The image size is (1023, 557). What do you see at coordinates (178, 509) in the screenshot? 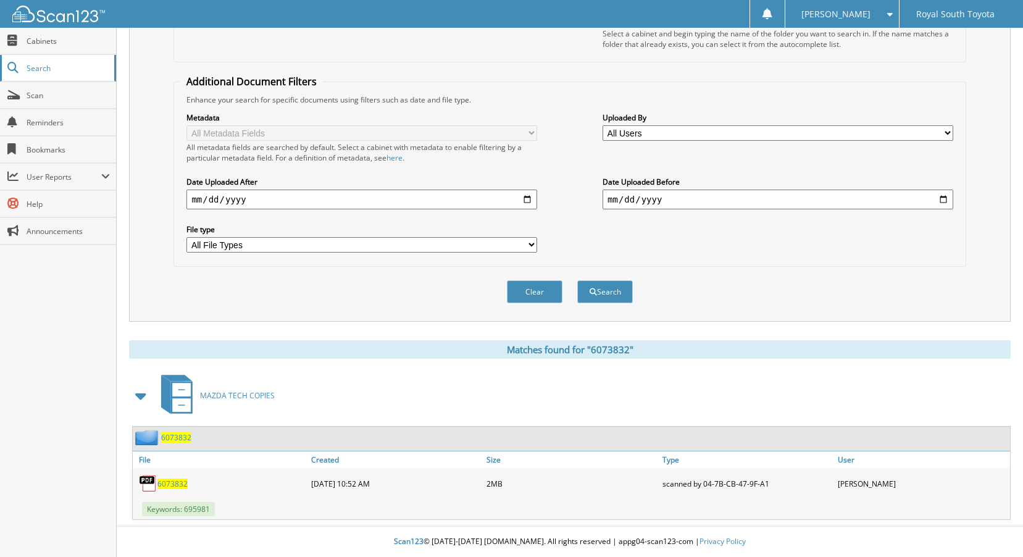
I see `span: Keywords: 695981` at bounding box center [178, 509].